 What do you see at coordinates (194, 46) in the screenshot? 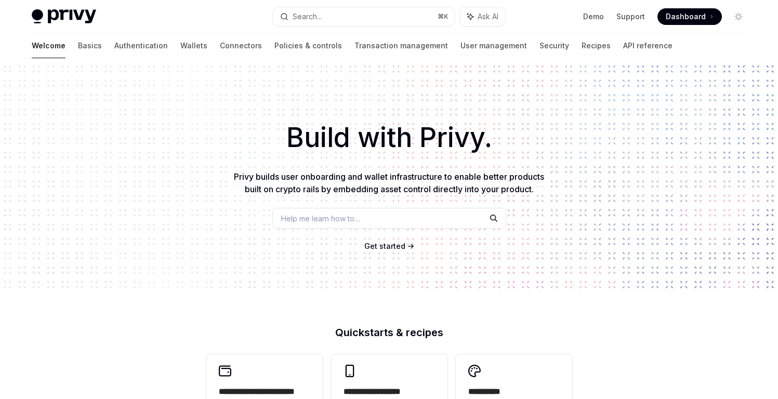
I see `a: Wallets` at bounding box center [194, 46].